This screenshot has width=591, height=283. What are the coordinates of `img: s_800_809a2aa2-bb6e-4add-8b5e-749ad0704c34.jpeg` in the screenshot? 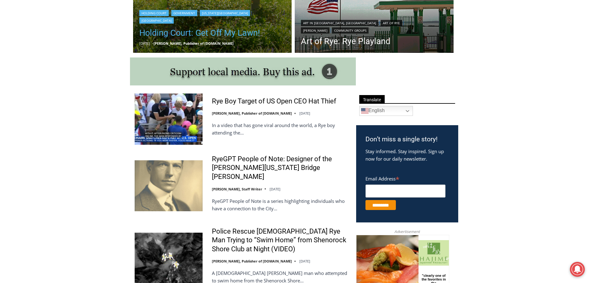 It's located at (169, 14).